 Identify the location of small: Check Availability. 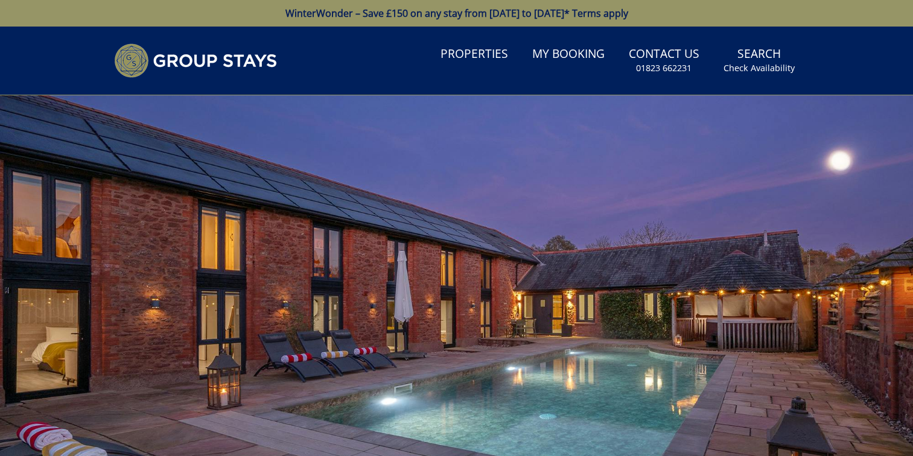
(759, 68).